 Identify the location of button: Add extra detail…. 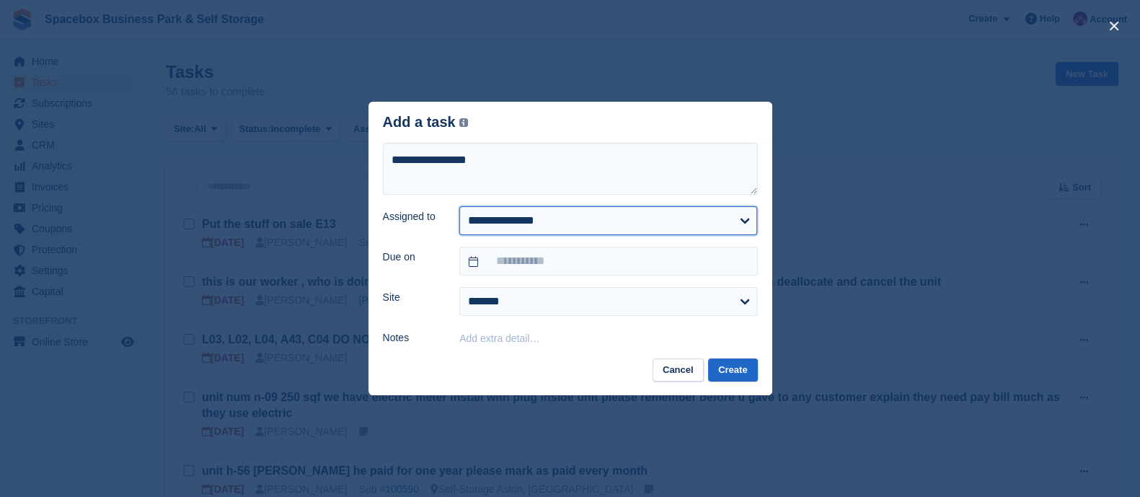
(499, 338).